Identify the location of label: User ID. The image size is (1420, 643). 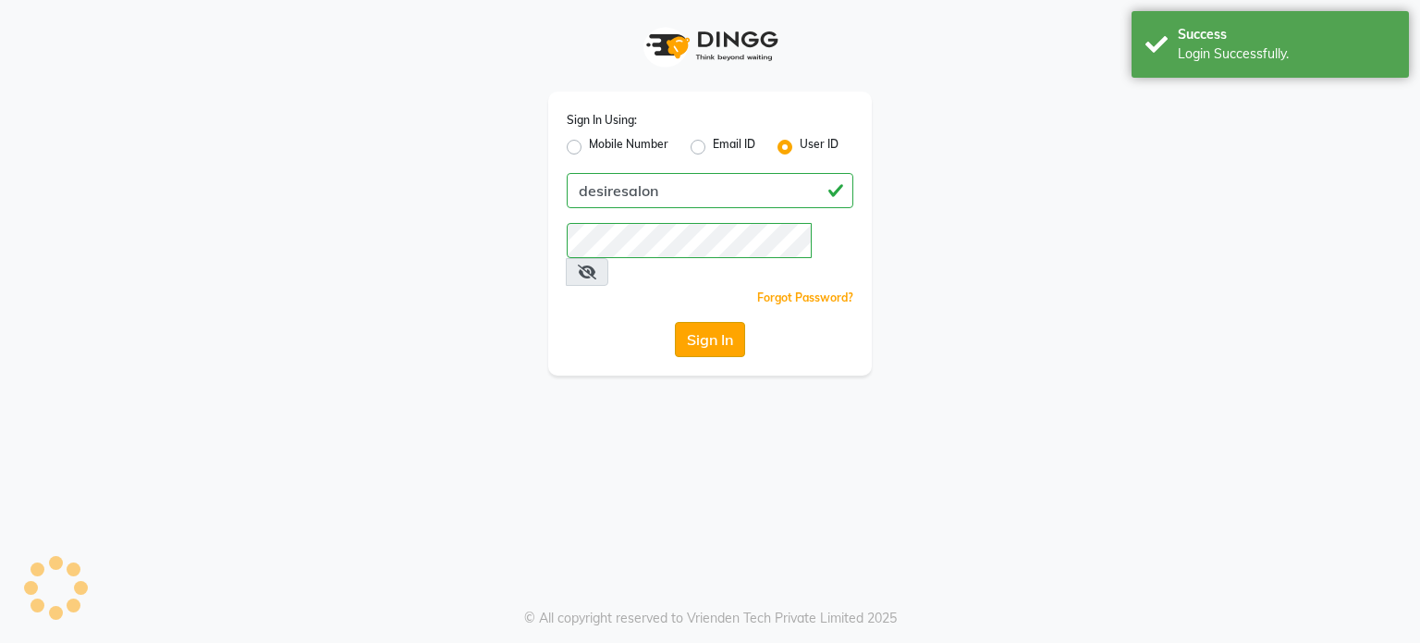
(819, 147).